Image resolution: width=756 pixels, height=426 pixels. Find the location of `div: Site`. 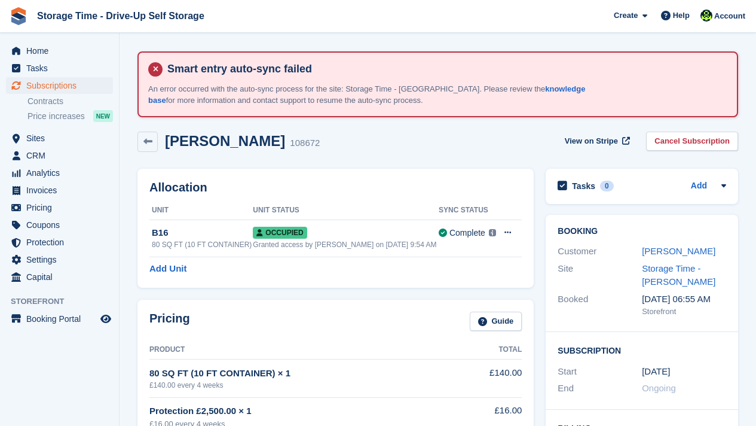

div: Site is located at coordinates (600, 275).